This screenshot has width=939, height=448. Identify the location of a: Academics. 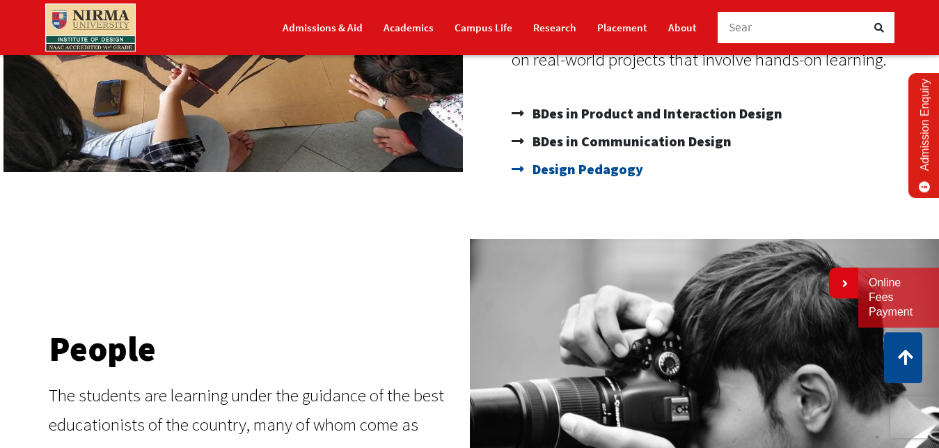
(409, 27).